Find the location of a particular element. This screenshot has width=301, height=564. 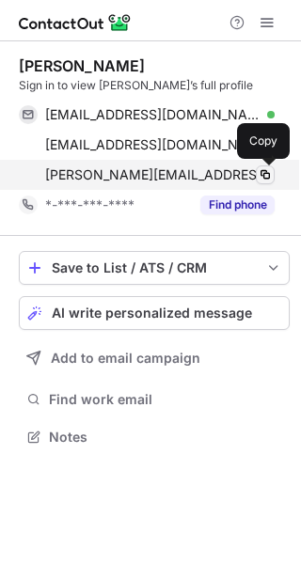

button: Reveal Button is located at coordinates (237, 205).